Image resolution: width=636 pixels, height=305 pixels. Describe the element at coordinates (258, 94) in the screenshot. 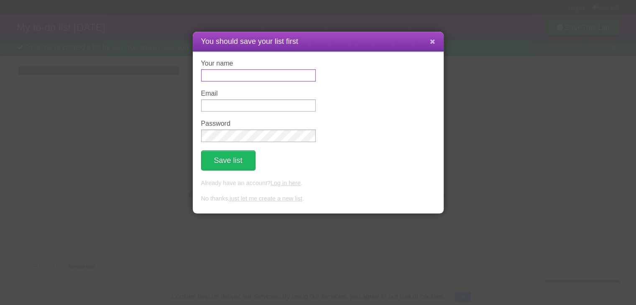

I see `label: Email` at that location.